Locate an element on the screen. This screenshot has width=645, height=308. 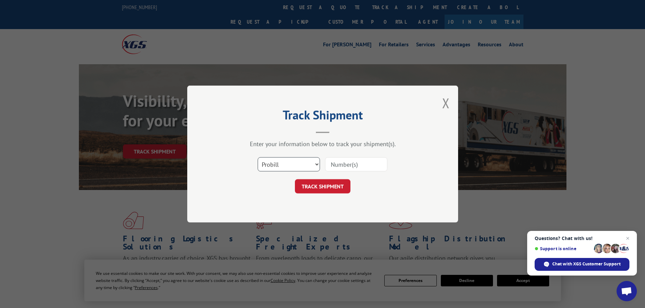
h2: Track Shipment is located at coordinates (323, 117).